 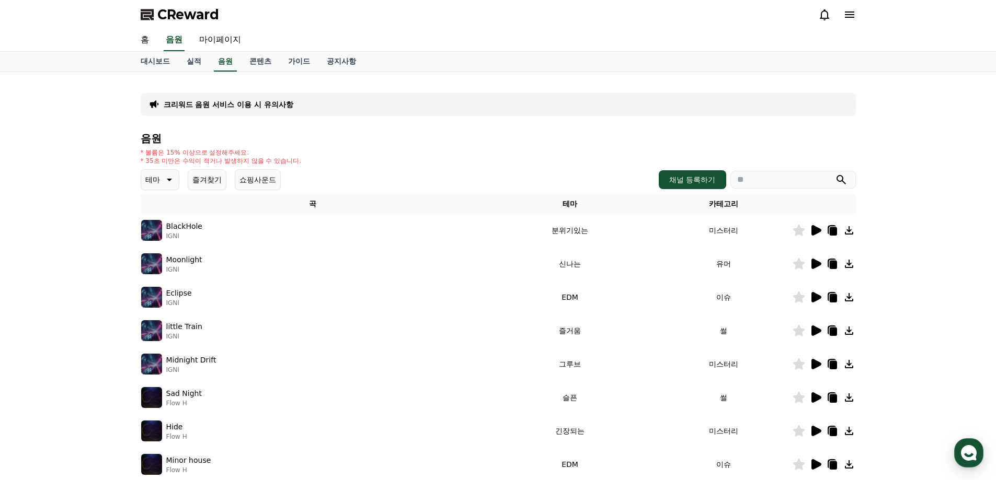 What do you see at coordinates (692, 180) in the screenshot?
I see `button: 채널 등록하기` at bounding box center [692, 180].